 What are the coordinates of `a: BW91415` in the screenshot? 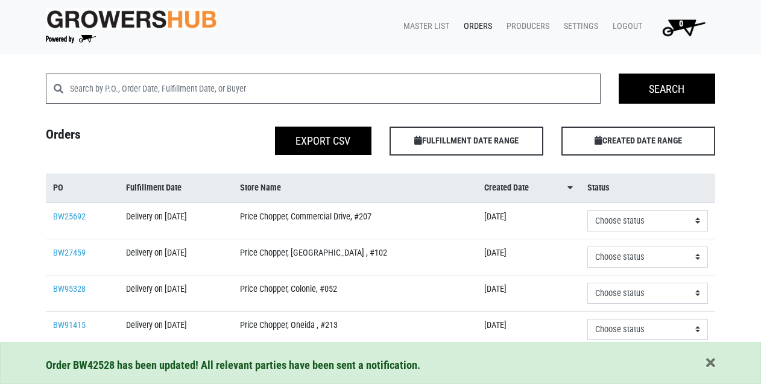 It's located at (69, 325).